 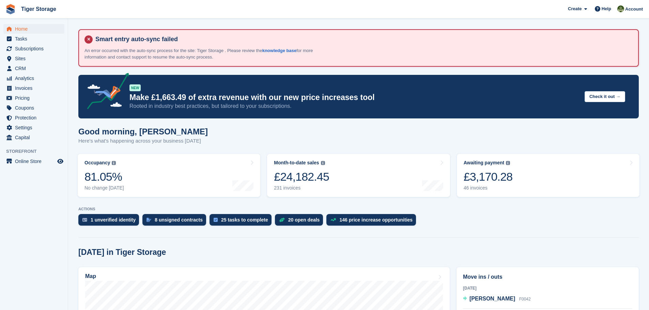 I want to click on a: 1 unverified identity, so click(x=110, y=222).